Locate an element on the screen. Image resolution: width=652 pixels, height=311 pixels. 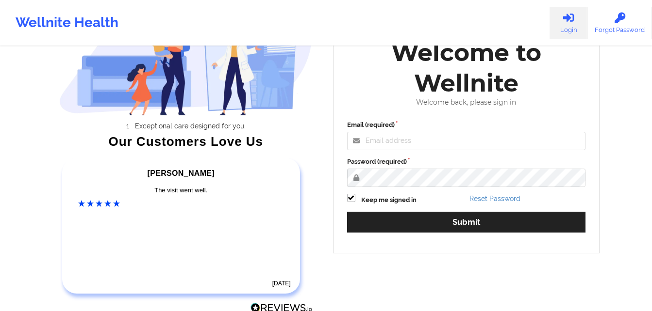
li: Exceptional care designed for you. is located at coordinates (190, 126).